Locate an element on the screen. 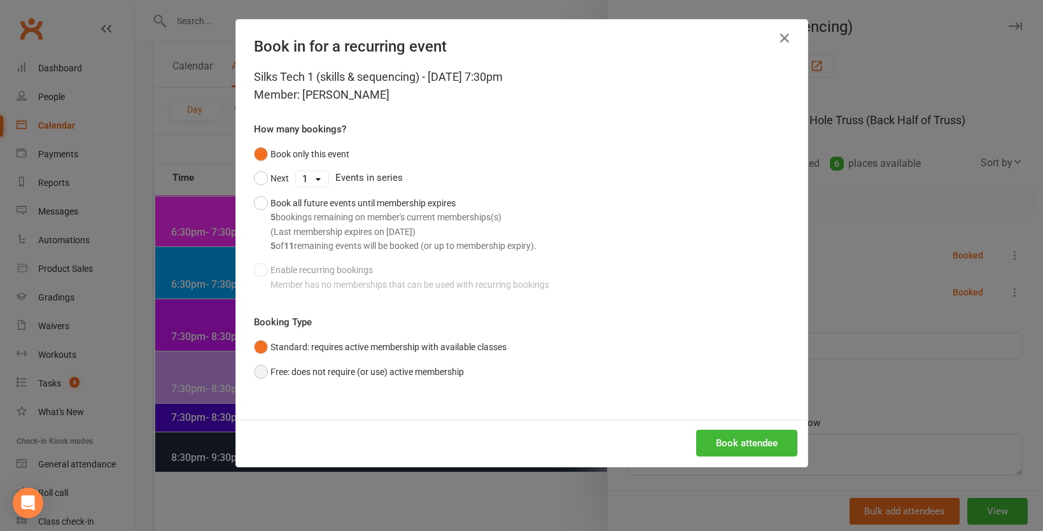  button: Book only this event is located at coordinates (302, 154).